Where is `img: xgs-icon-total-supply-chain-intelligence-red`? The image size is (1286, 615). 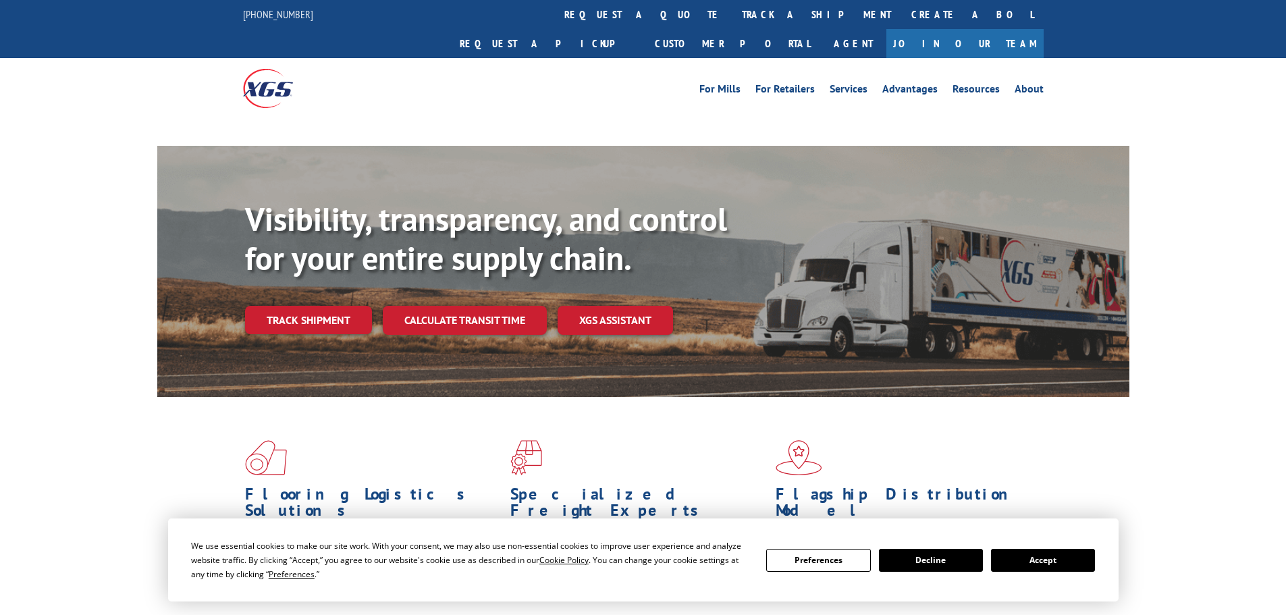 img: xgs-icon-total-supply-chain-intelligence-red is located at coordinates (266, 458).